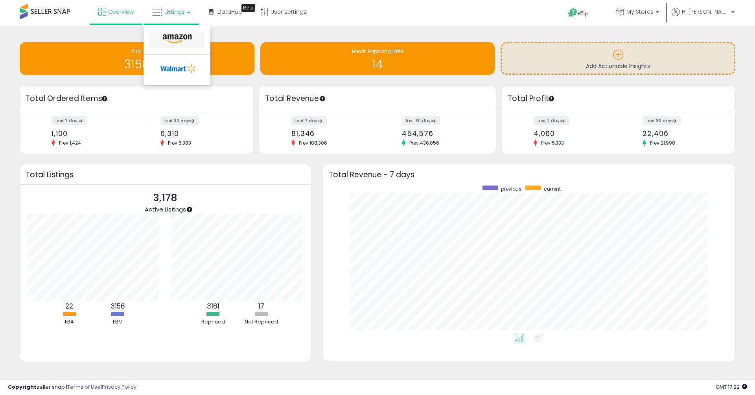  I want to click on a: Terms of Use, so click(84, 387).